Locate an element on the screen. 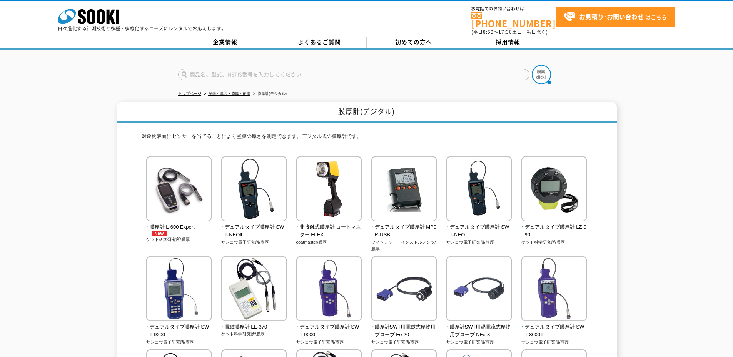  img: 電磁膜厚計 LE-370 is located at coordinates (254, 290).